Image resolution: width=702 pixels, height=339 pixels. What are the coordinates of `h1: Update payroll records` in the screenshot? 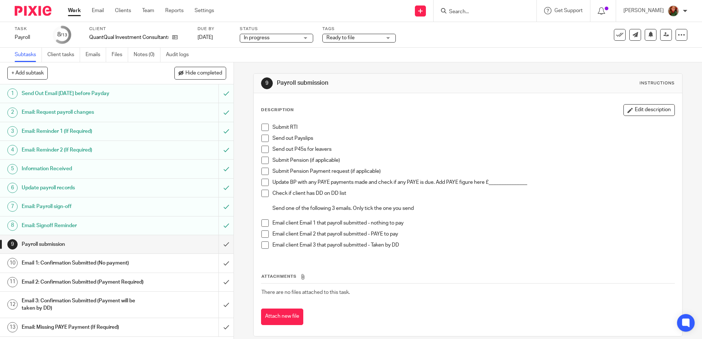 It's located at (85, 188).